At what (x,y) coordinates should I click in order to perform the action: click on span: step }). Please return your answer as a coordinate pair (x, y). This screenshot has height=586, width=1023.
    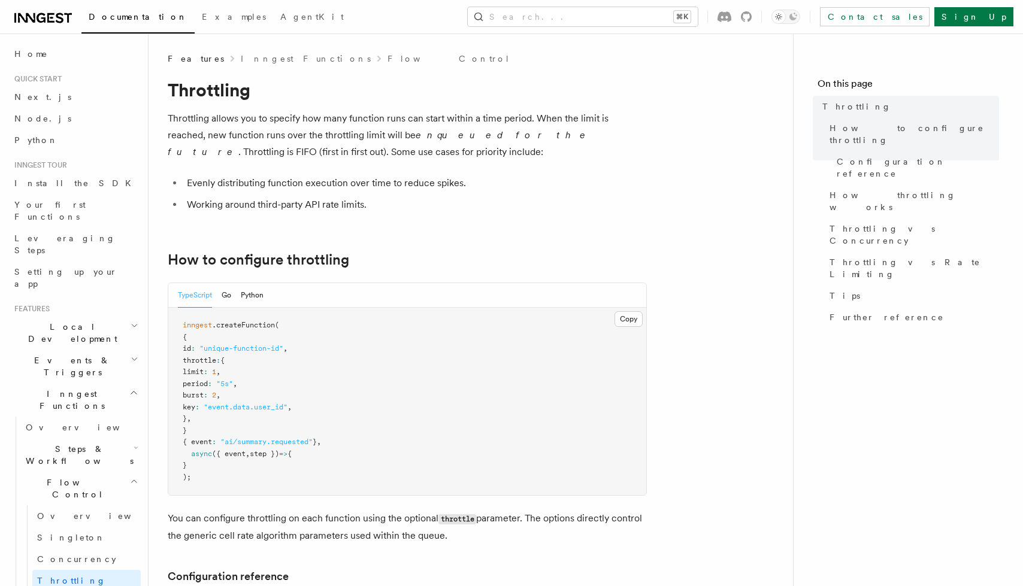
    Looking at the image, I should click on (264, 454).